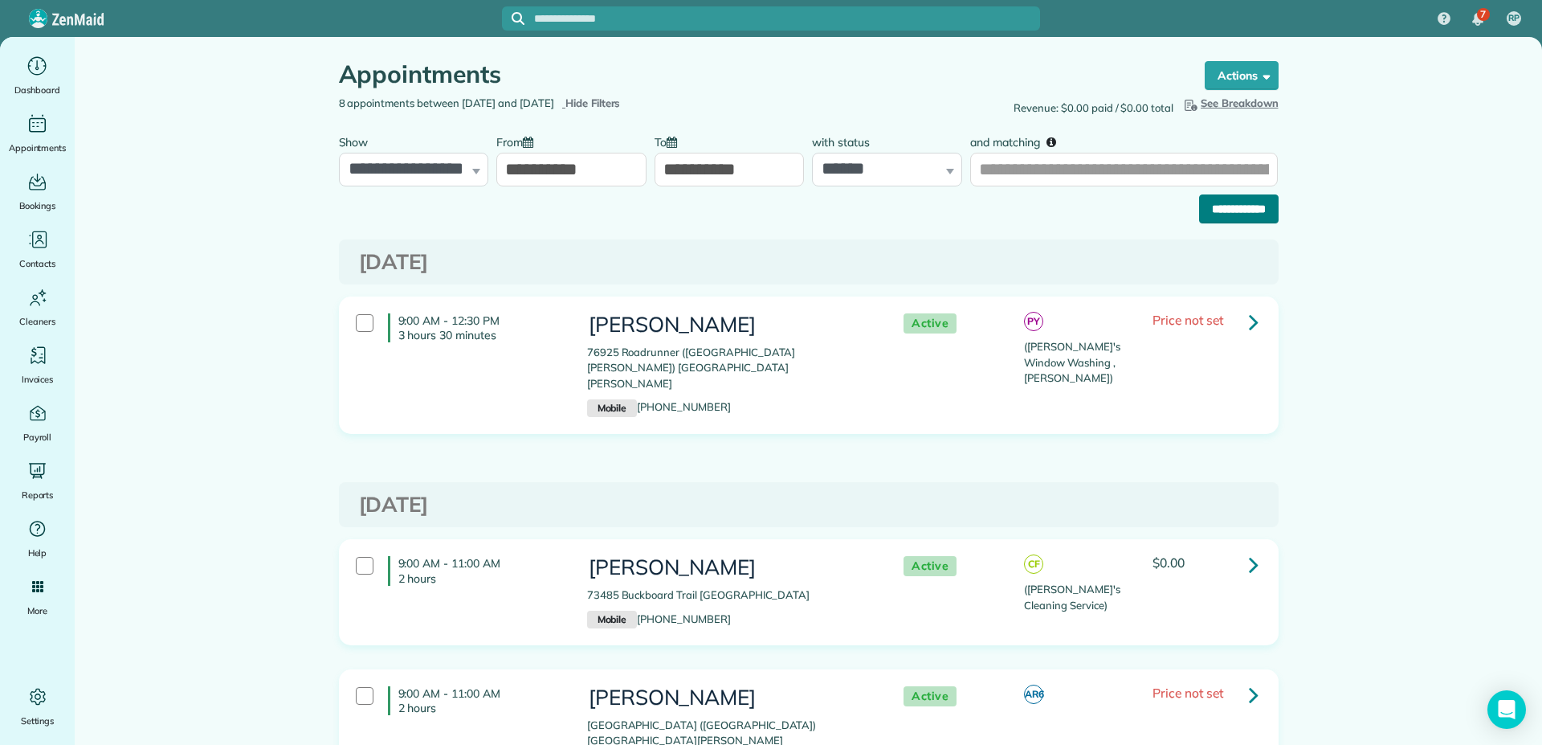 The width and height of the screenshot is (1542, 745). What do you see at coordinates (476, 328) in the screenshot?
I see `h4: 9:00 AM - 12:30 PM` at bounding box center [476, 328].